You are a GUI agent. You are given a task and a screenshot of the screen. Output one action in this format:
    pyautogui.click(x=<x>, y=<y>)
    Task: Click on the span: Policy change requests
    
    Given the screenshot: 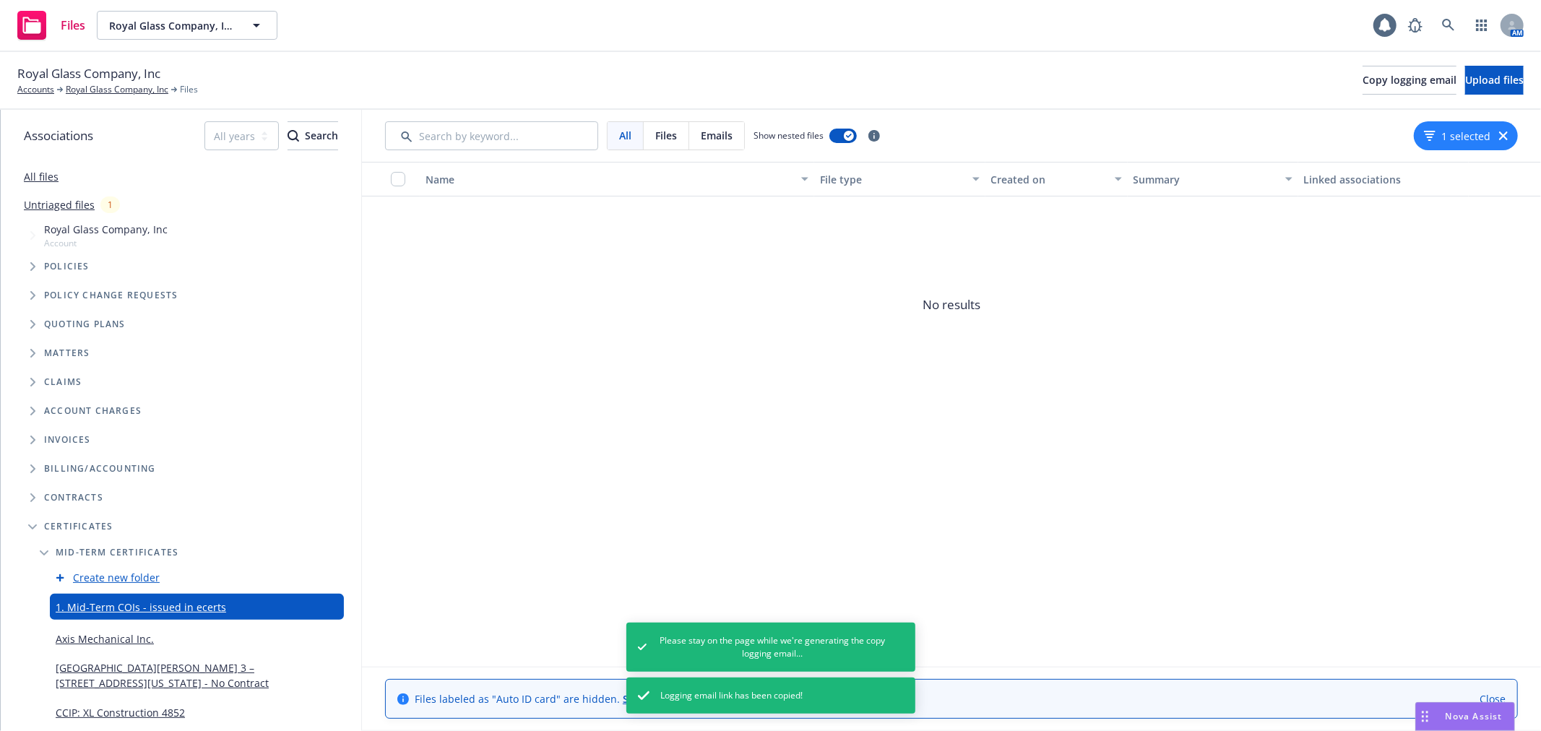 What is the action you would take?
    pyautogui.click(x=111, y=296)
    